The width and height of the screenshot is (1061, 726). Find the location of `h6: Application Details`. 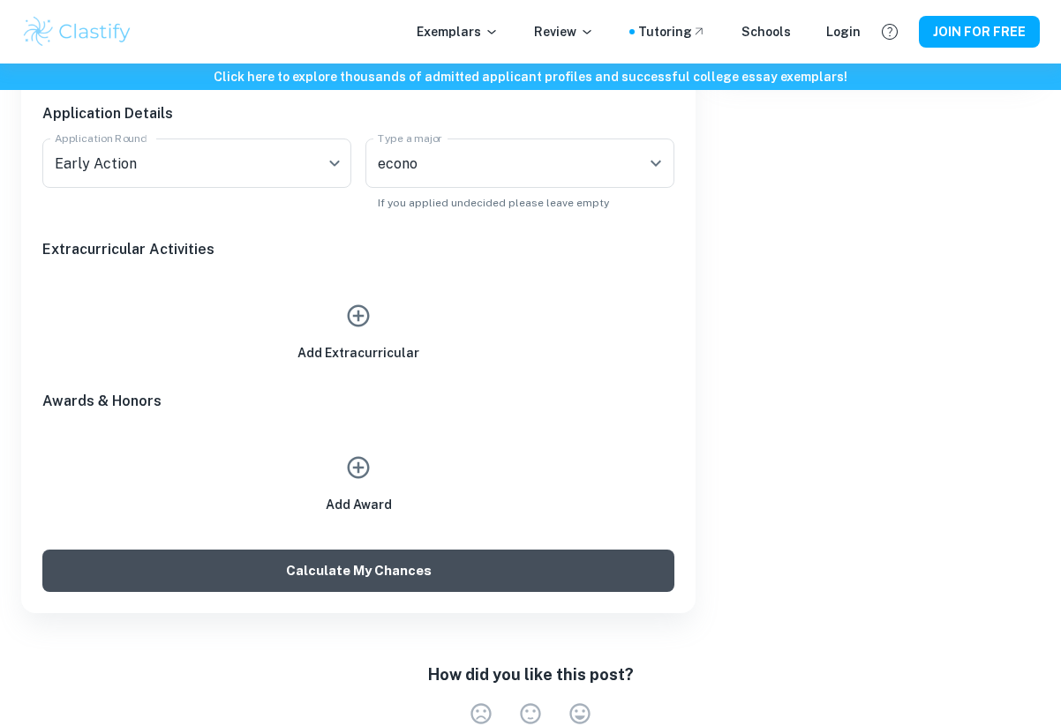

h6: Application Details is located at coordinates (358, 114).